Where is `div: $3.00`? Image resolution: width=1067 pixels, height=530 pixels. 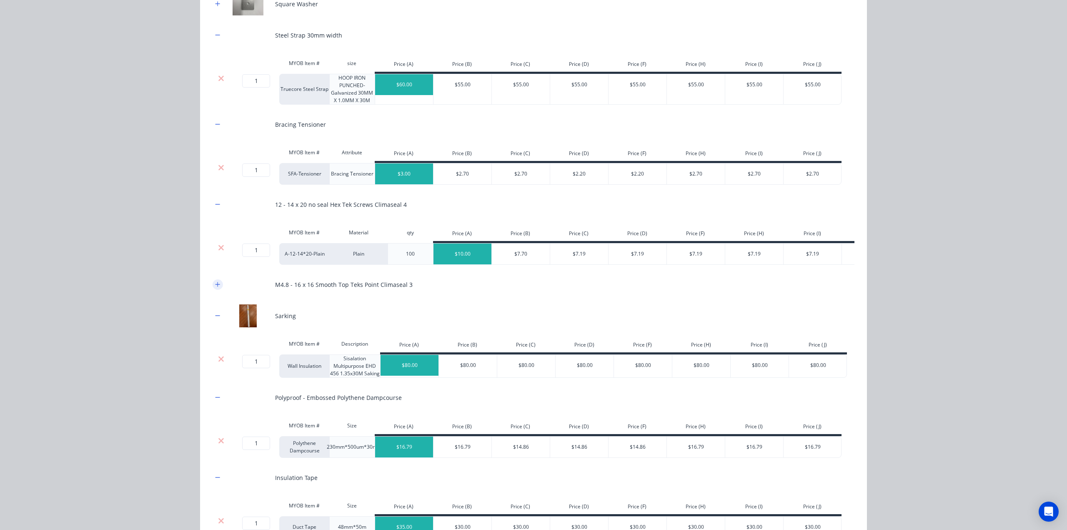 div: $3.00 is located at coordinates (404, 174).